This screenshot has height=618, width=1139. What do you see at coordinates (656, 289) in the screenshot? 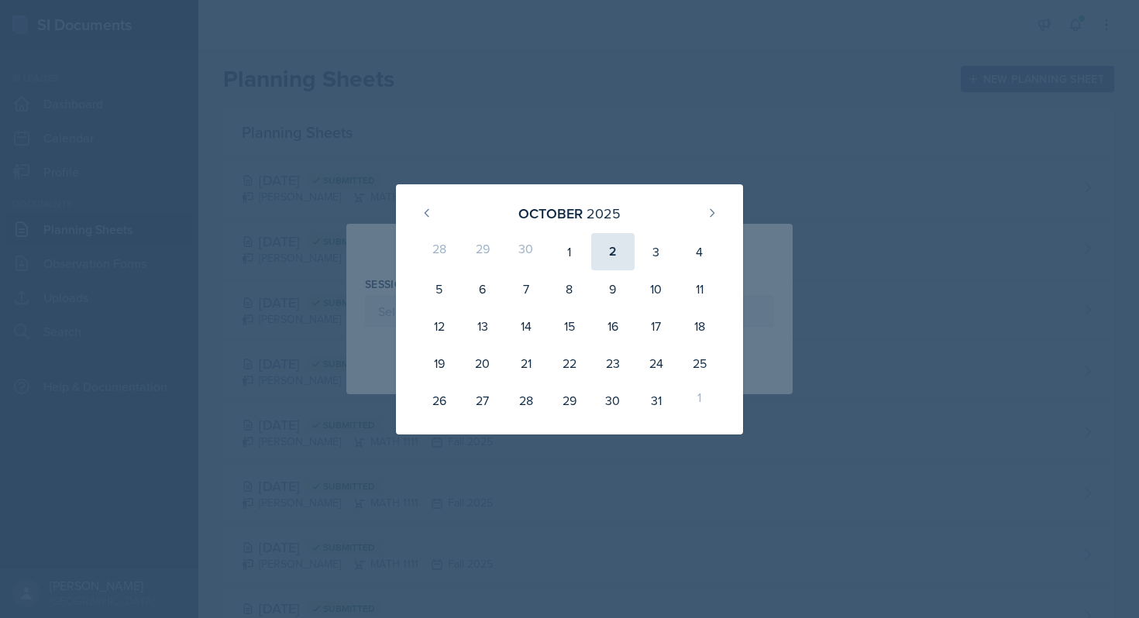
I see `div: 10` at bounding box center [656, 289].